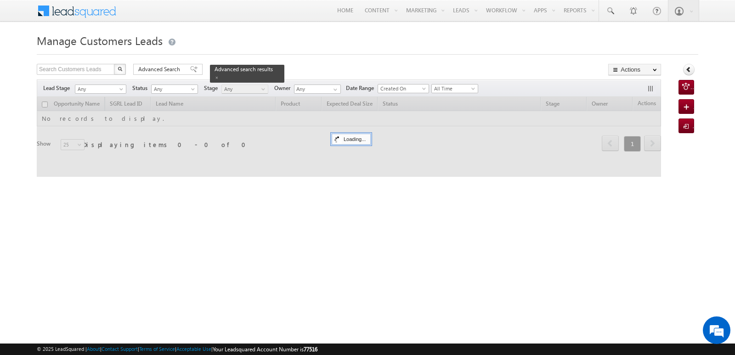 The height and width of the screenshot is (355, 735). Describe the element at coordinates (351, 139) in the screenshot. I see `div: Loading...` at that location.